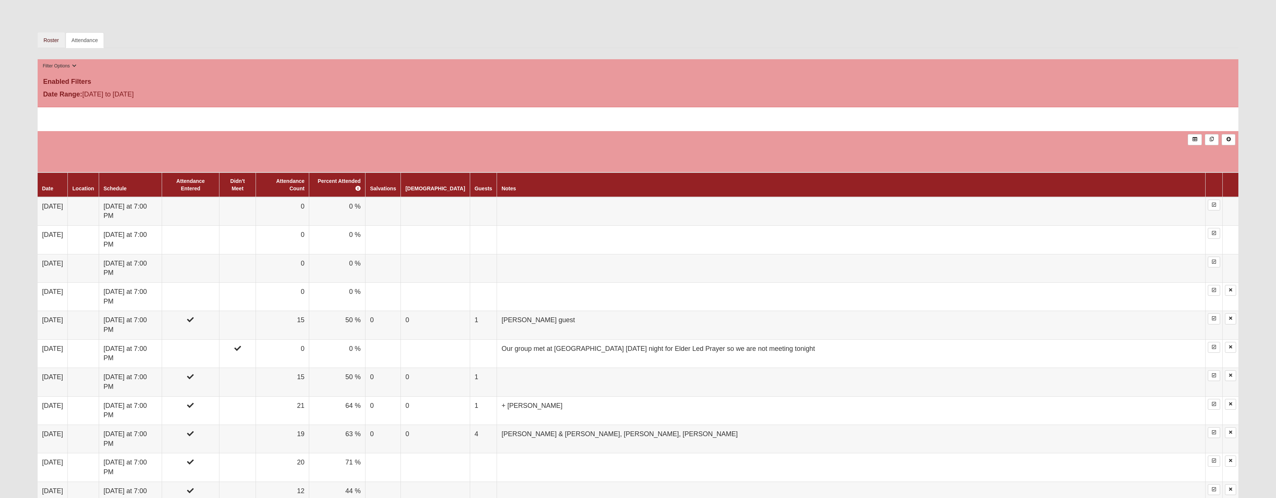 The height and width of the screenshot is (498, 1276). What do you see at coordinates (51, 40) in the screenshot?
I see `a: Roster` at bounding box center [51, 40].